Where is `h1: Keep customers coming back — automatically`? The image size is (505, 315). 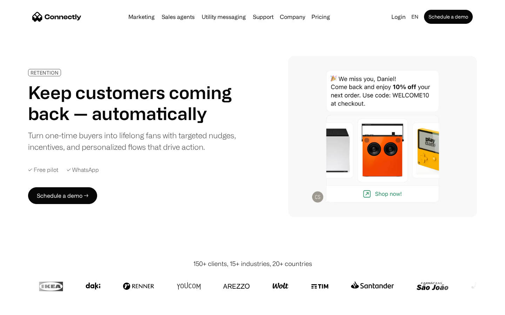
h1: Keep customers coming back — automatically is located at coordinates (135, 103).